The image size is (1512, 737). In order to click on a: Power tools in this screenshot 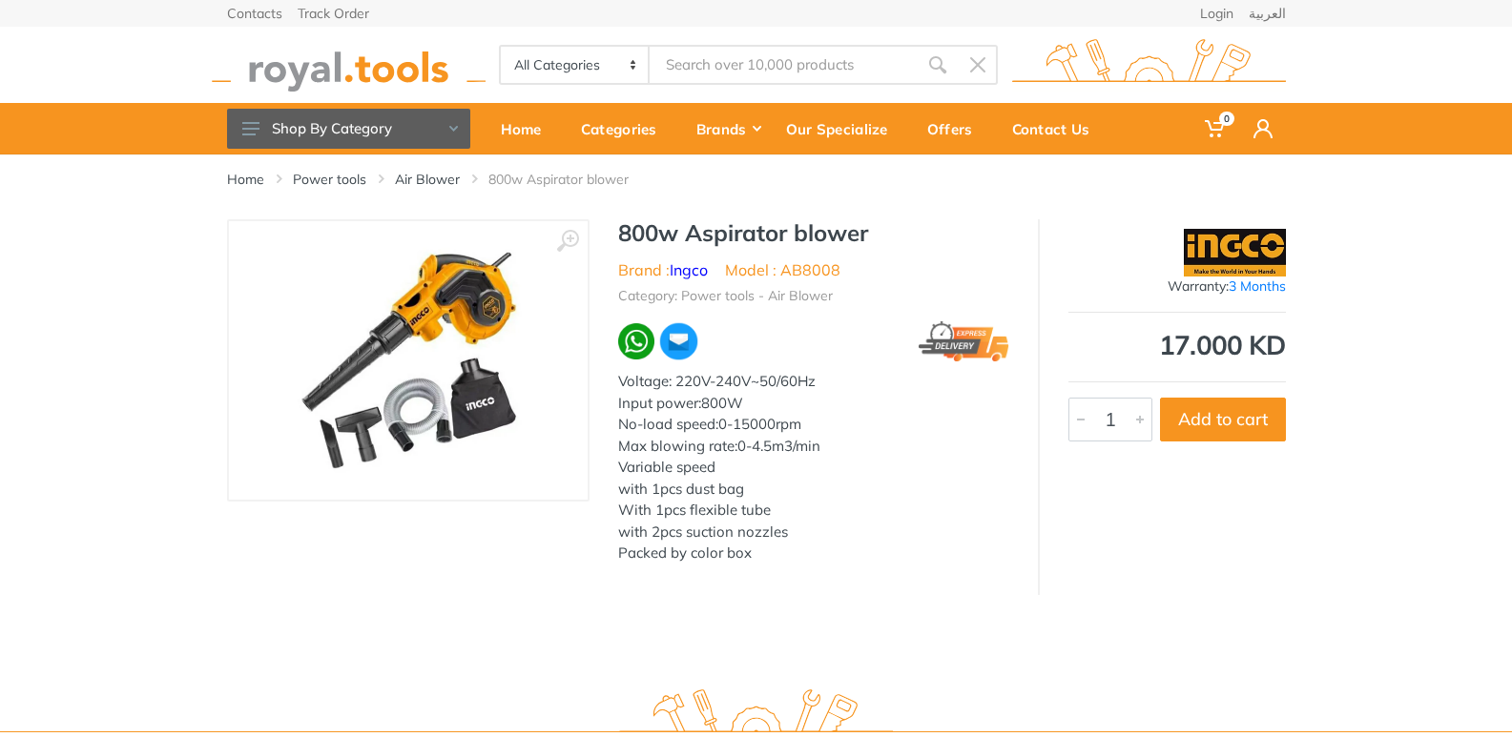, I will do `click(329, 179)`.